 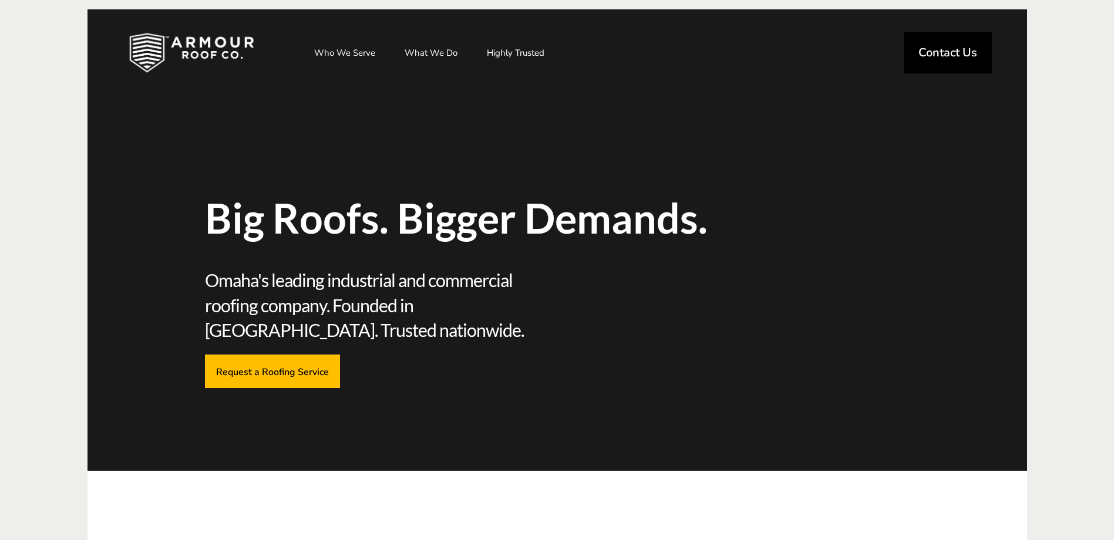 I want to click on a: Highly Trusted, so click(x=516, y=53).